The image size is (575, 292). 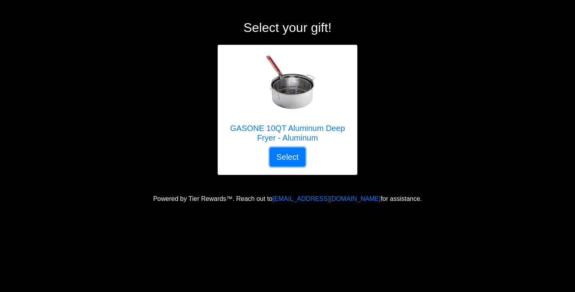 I want to click on img: GASONE 10QT Aluminum Deep Fryer - Aluminum, so click(x=288, y=85).